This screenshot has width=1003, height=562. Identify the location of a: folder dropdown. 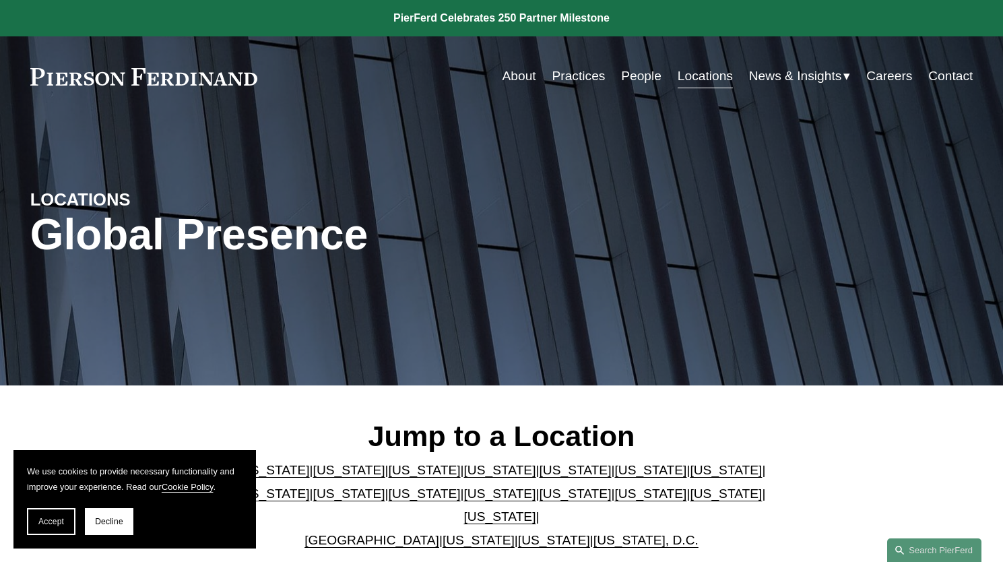
(799, 76).